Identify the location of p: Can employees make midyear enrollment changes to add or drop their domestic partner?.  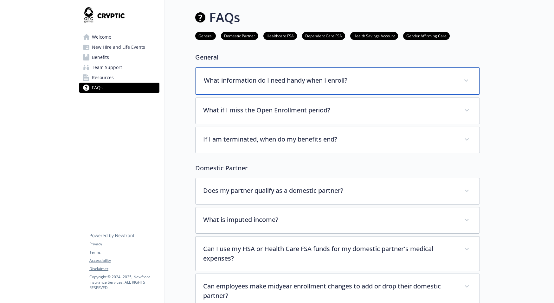
(330, 291).